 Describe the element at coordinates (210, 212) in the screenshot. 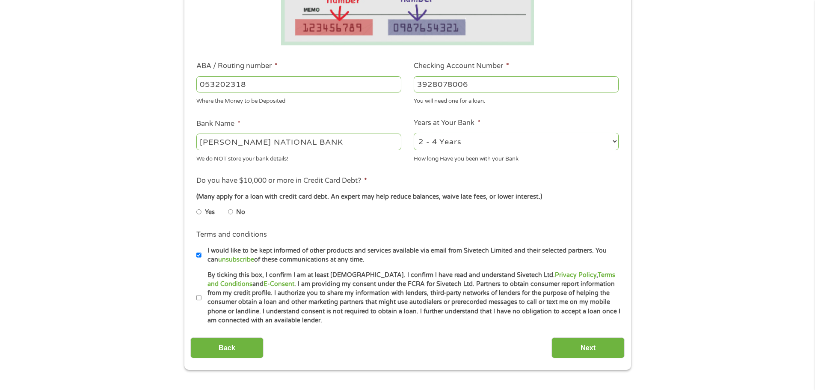

I see `label: Yes` at that location.